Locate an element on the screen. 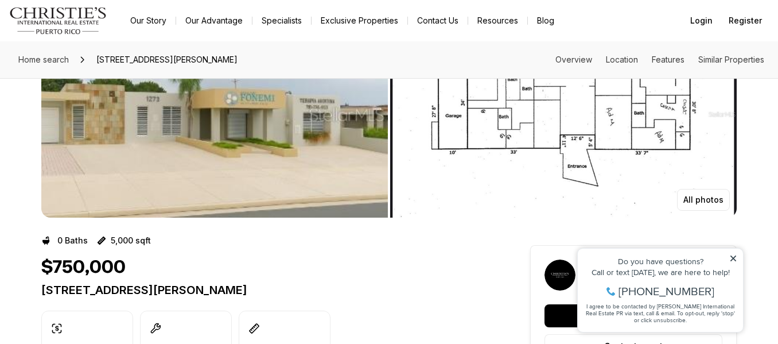 This screenshot has height=344, width=778. a: Skip to: Similar Properties is located at coordinates (731, 59).